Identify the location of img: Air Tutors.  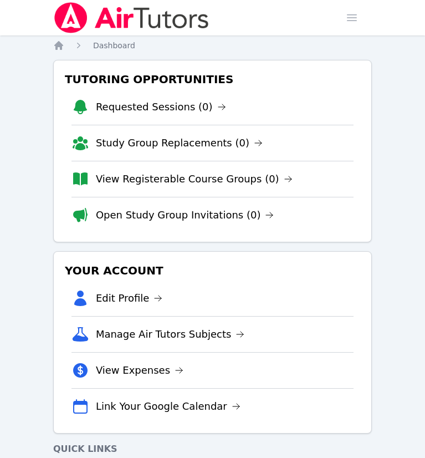
(131, 18).